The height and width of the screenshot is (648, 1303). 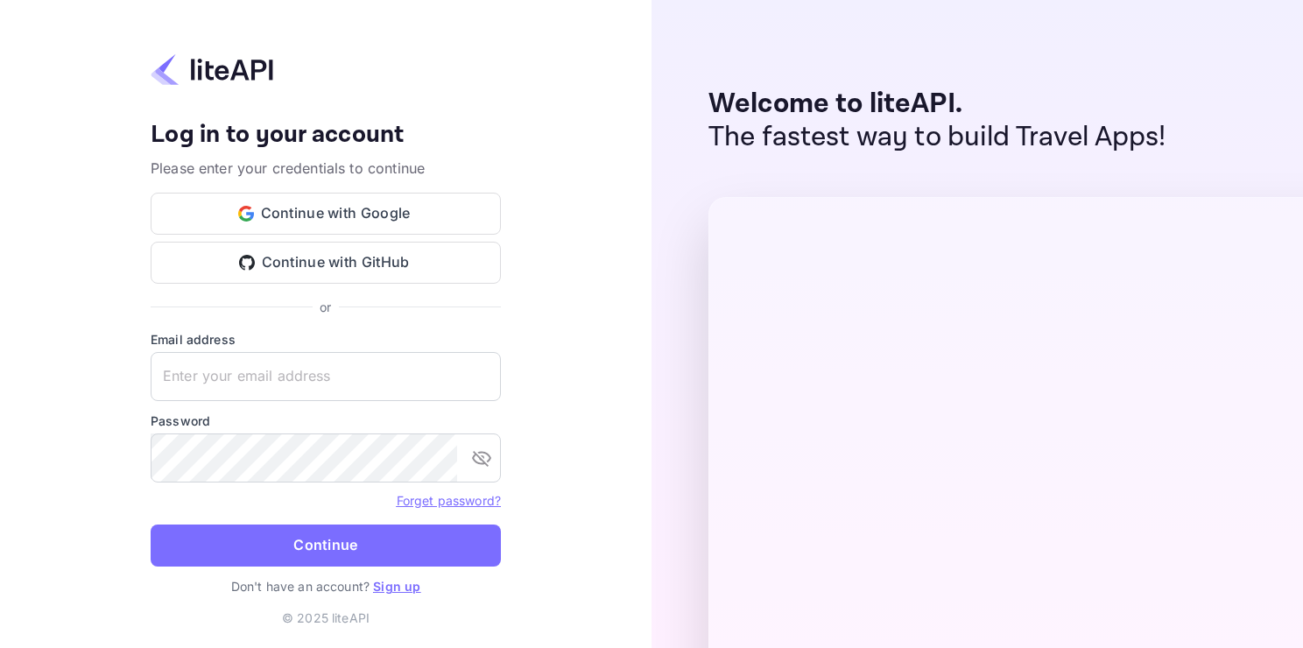 What do you see at coordinates (326, 586) in the screenshot?
I see `p: Don't have an account?` at bounding box center [326, 586].